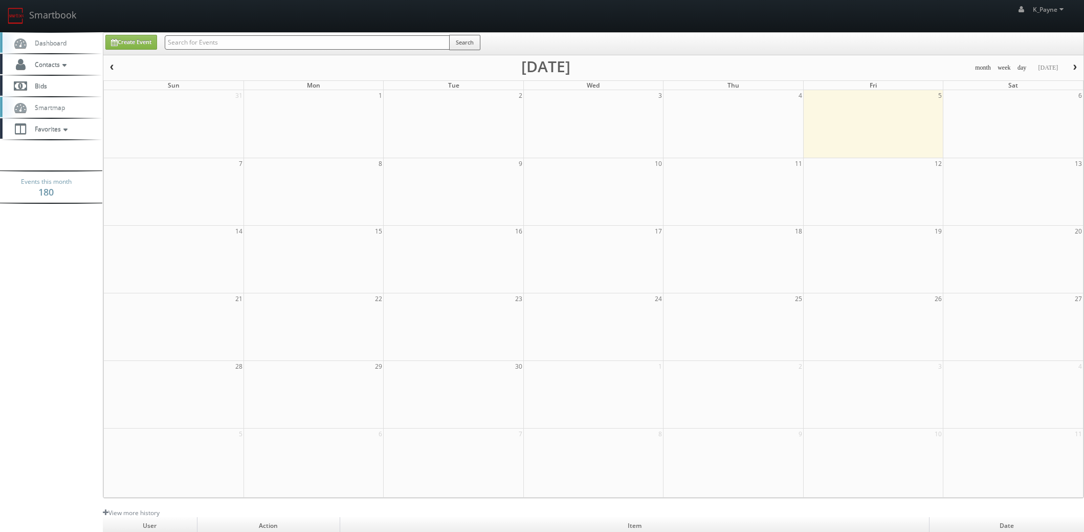  I want to click on span: 18, so click(799, 231).